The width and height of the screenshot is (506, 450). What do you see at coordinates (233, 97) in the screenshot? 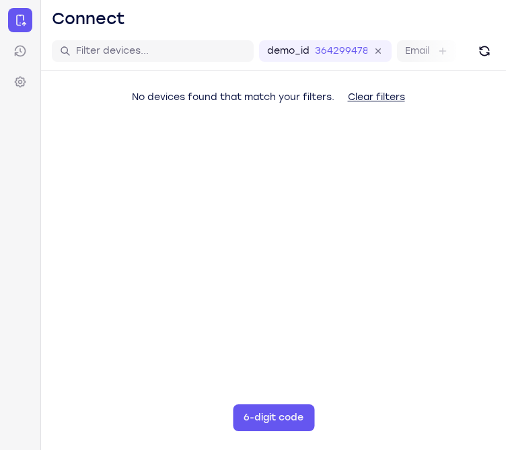
I see `span: No devices found that match your filters.` at bounding box center [233, 97].